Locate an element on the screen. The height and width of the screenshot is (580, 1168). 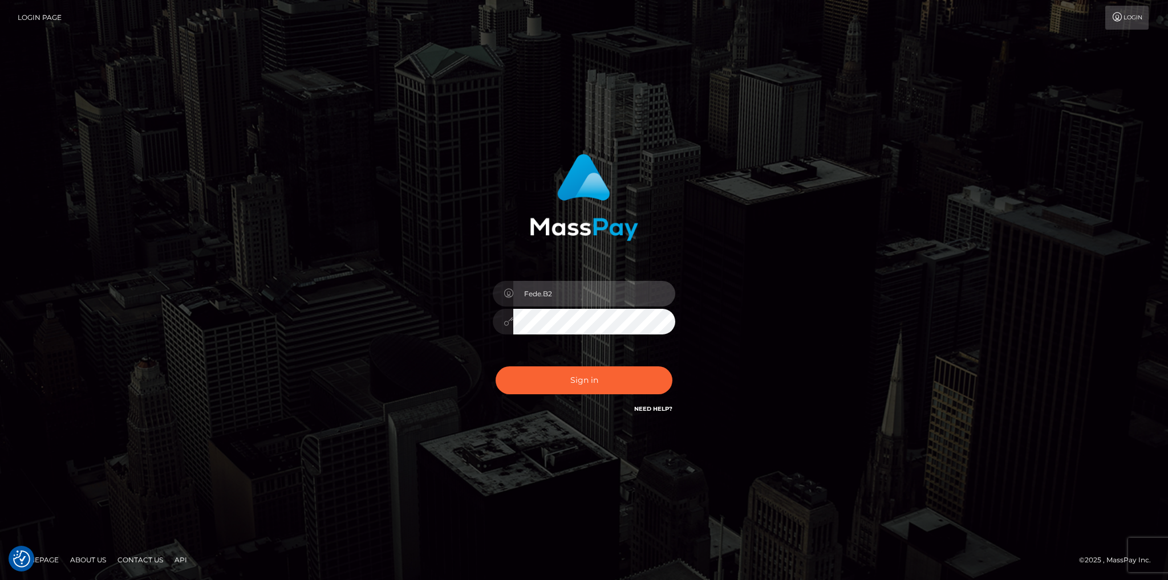
a: Homepage is located at coordinates (38, 560).